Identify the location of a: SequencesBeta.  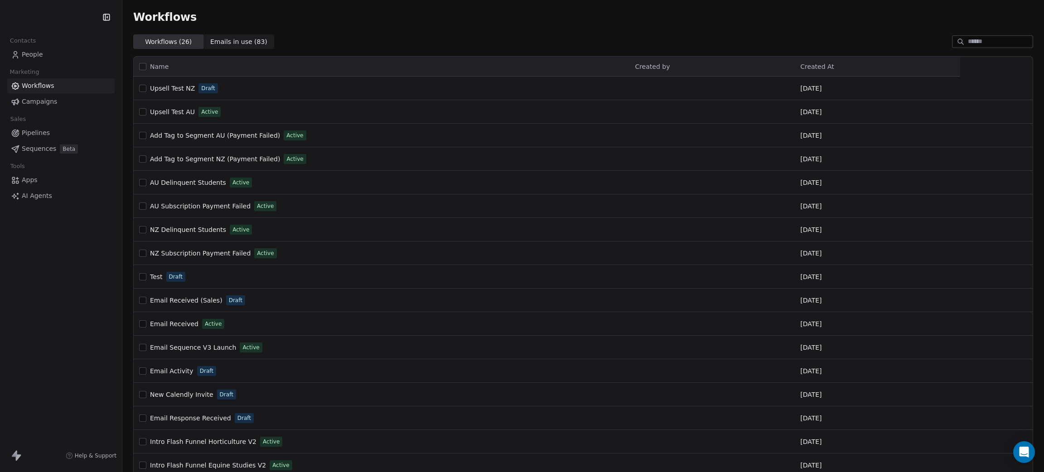
(61, 149).